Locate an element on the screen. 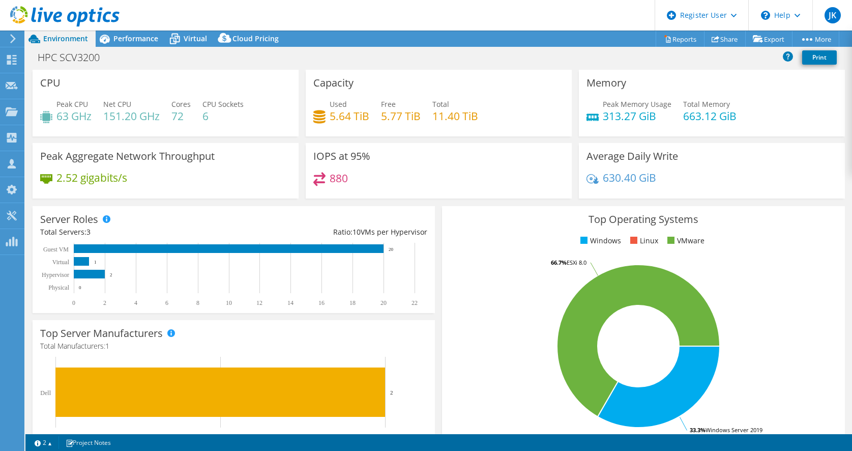  text: 16 is located at coordinates (322, 303).